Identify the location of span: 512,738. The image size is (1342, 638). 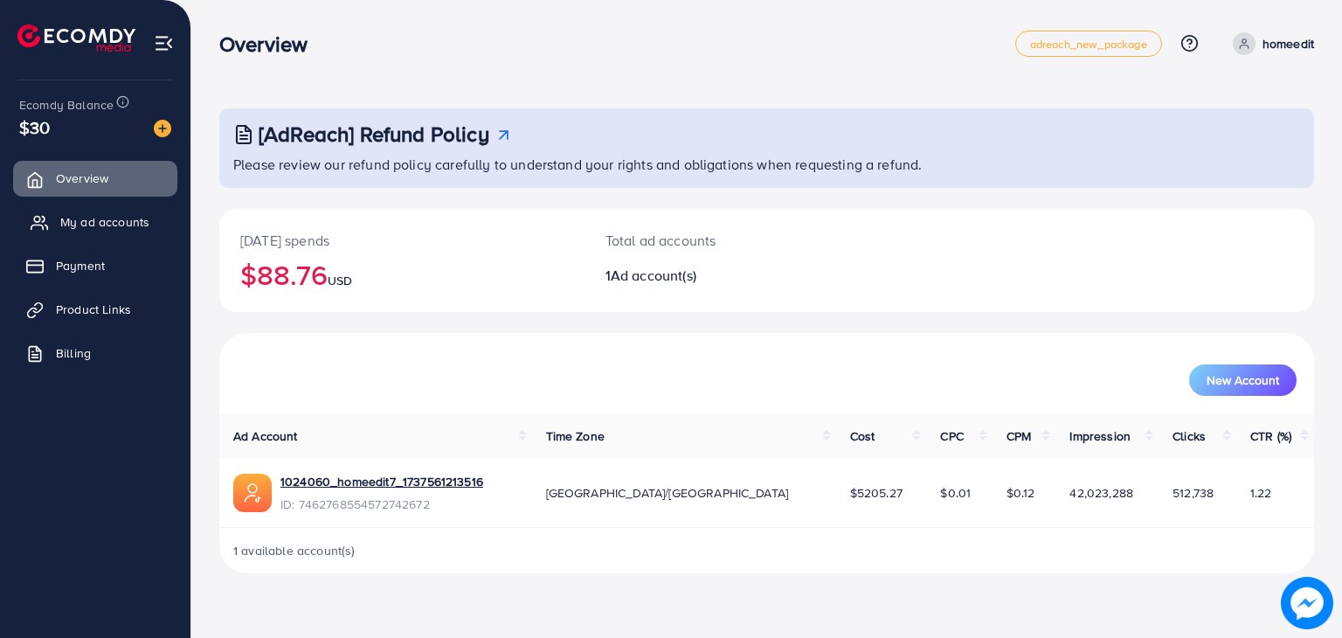
(1193, 493).